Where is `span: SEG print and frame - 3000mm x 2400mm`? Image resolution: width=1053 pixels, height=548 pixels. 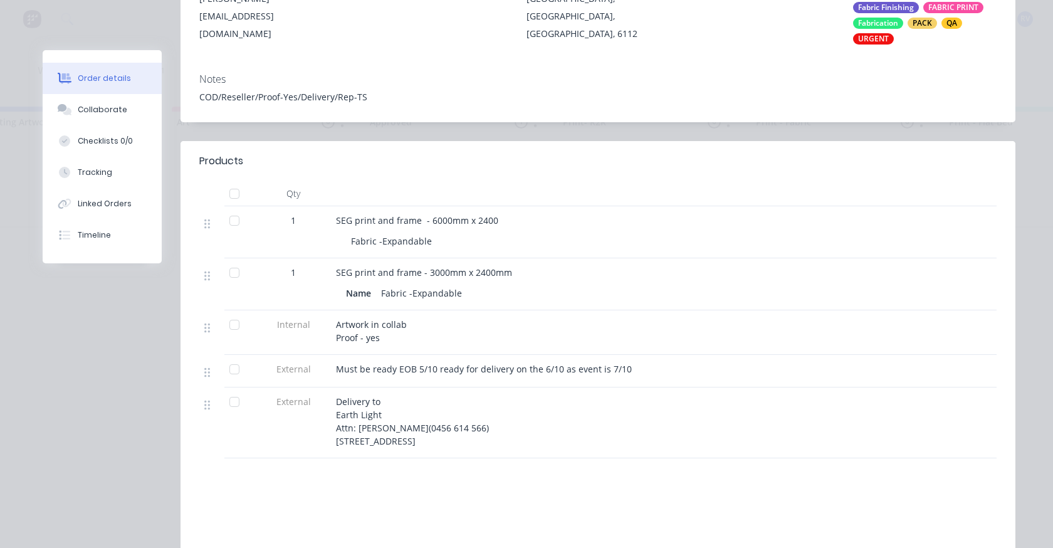
span: SEG print and frame - 3000mm x 2400mm is located at coordinates (424, 272).